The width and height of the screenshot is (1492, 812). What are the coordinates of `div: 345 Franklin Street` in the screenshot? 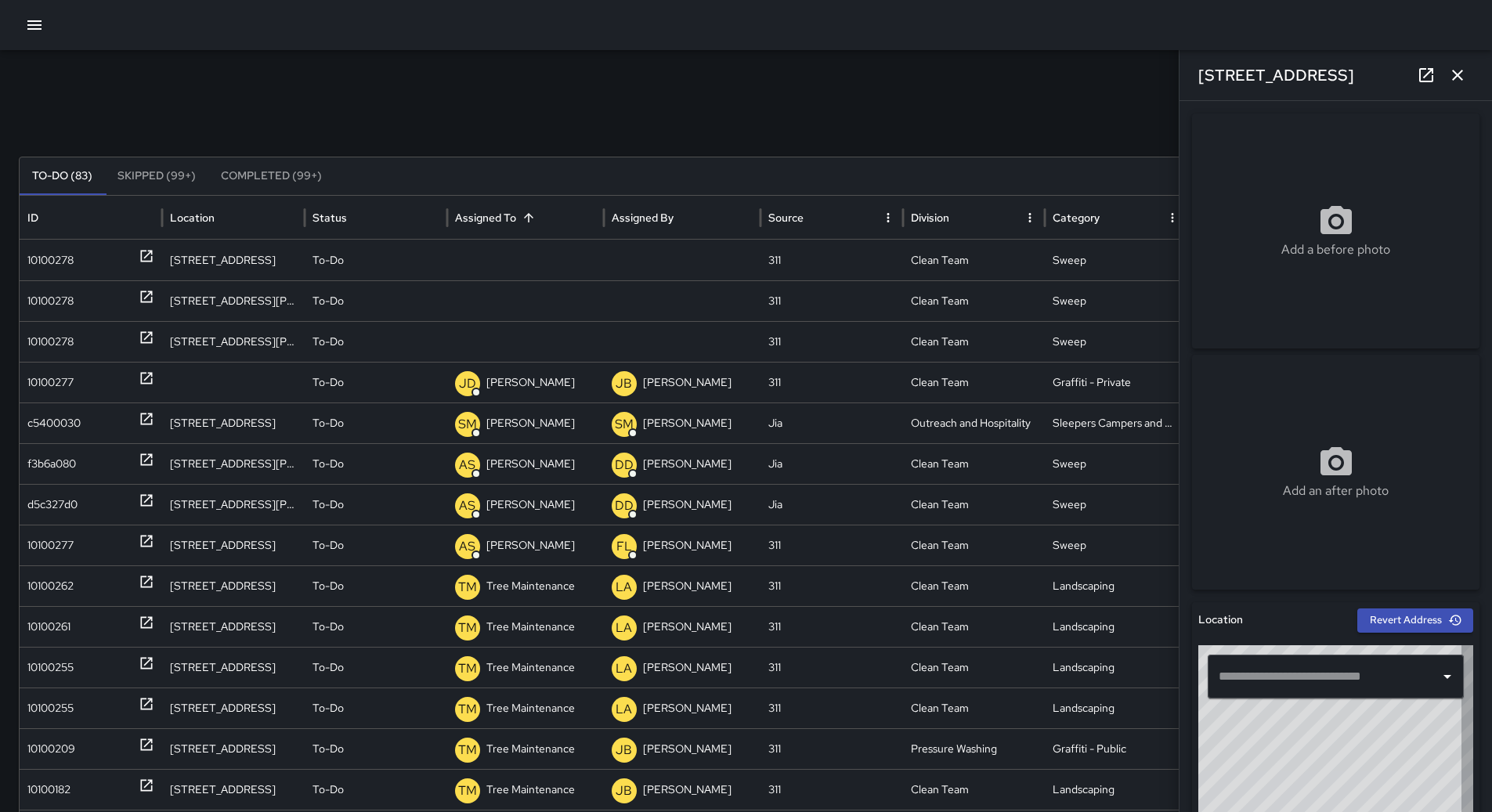 It's located at (234, 423).